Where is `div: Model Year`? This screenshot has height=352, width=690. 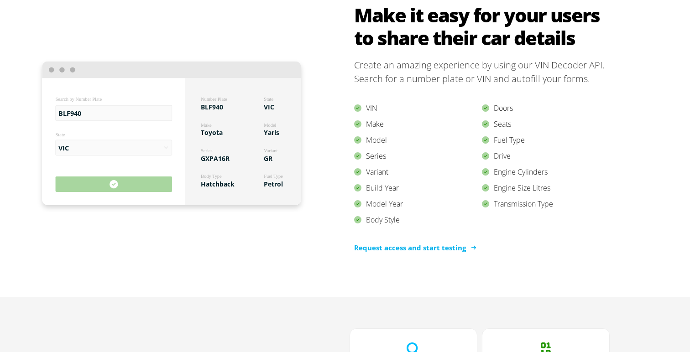 div: Model Year is located at coordinates (418, 204).